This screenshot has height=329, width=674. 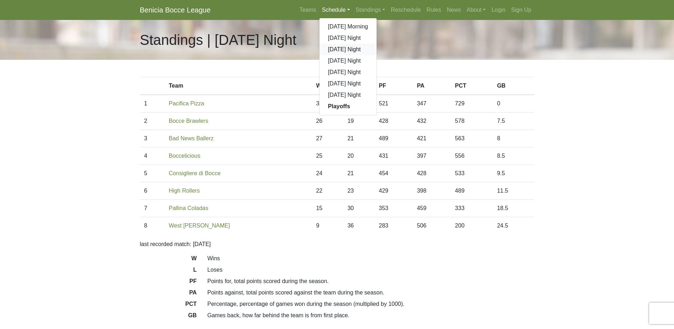 What do you see at coordinates (371, 281) in the screenshot?
I see `dd: Points for, total points scored during the season.` at bounding box center [371, 281].